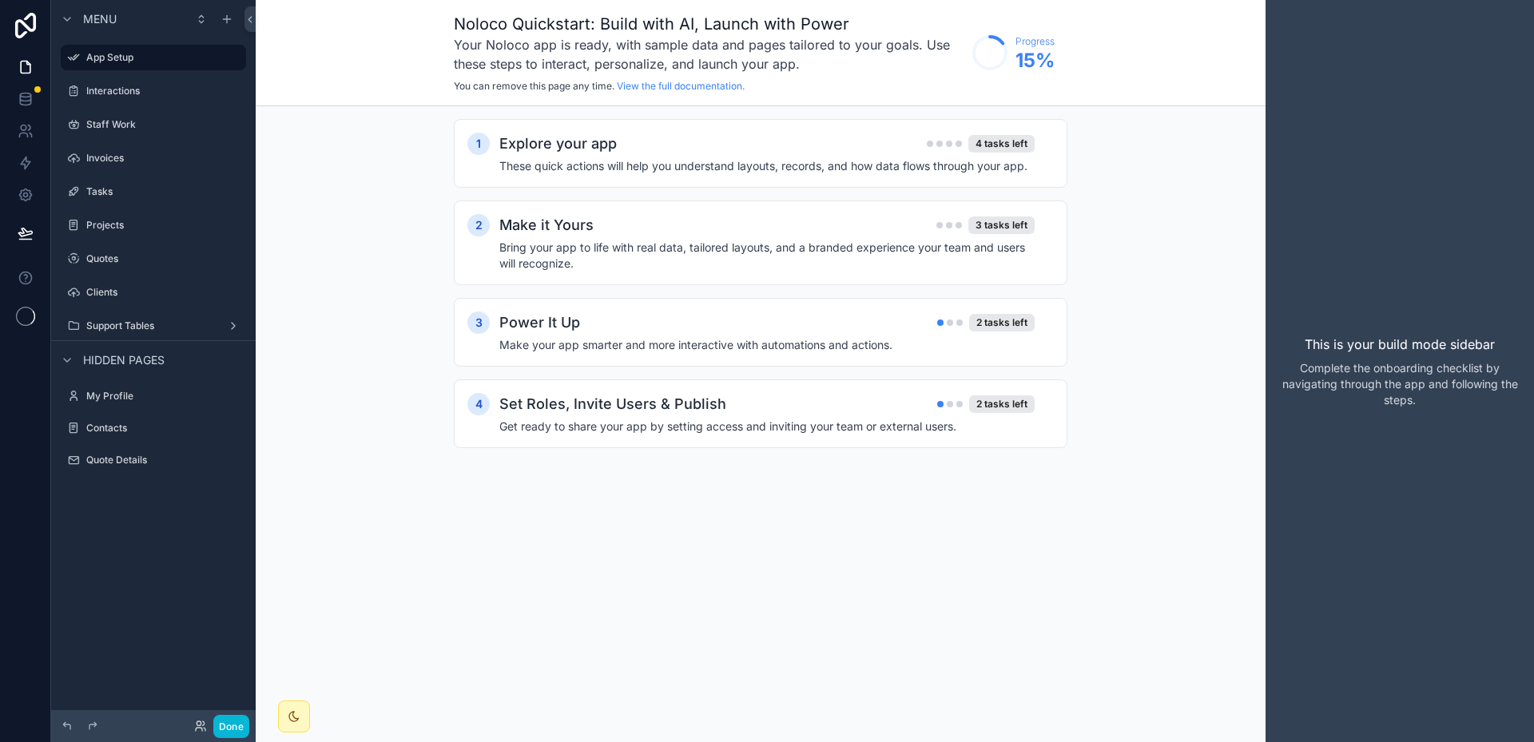  Describe the element at coordinates (100, 19) in the screenshot. I see `span: Menu` at that location.